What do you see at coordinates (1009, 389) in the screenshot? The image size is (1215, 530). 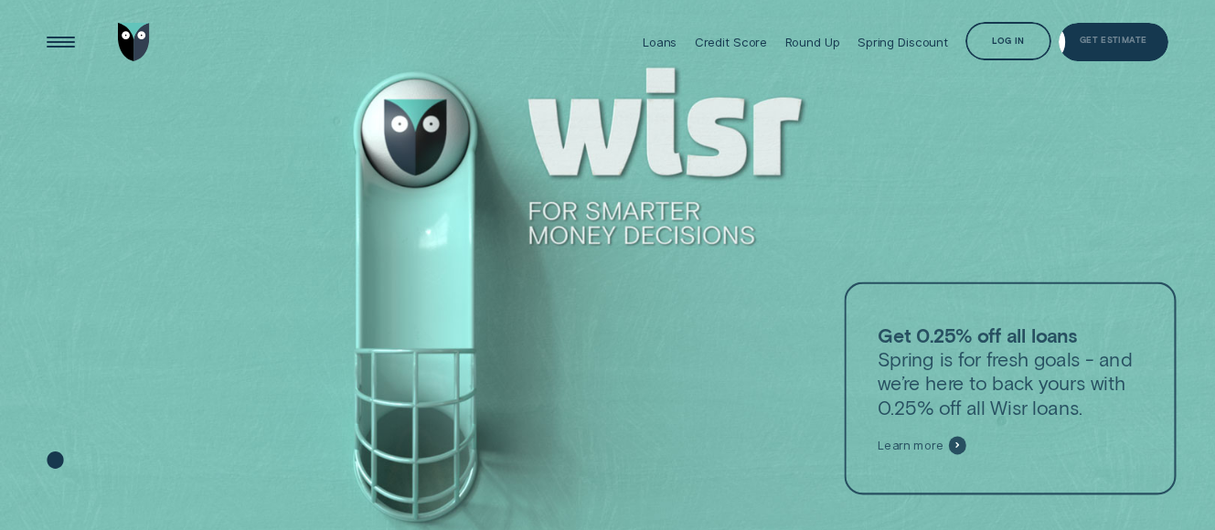 I see `a: Get 0.25% off all loansSpring is for fresh goals - and we’re here to back yours with 0.25% off al...` at bounding box center [1009, 389].